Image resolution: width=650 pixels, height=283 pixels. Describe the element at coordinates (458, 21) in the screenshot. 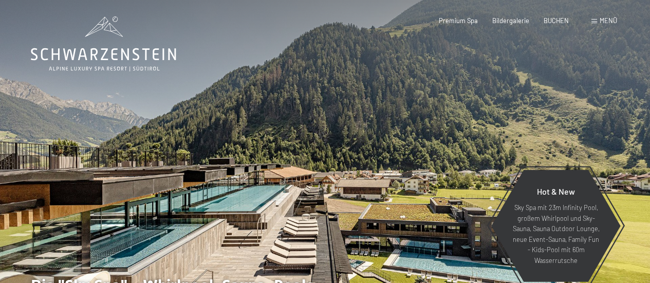

I see `span: Premium Spa` at that location.